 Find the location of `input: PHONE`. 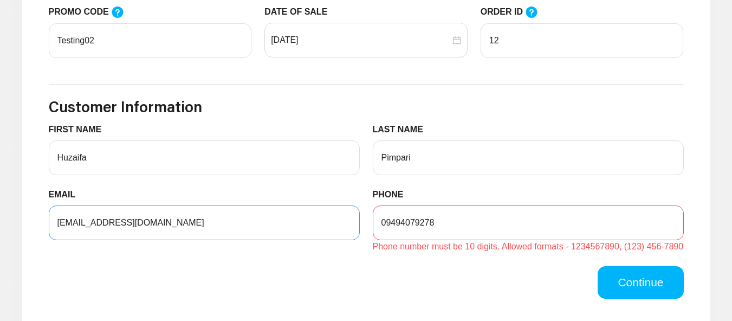

input: PHONE is located at coordinates (528, 223).